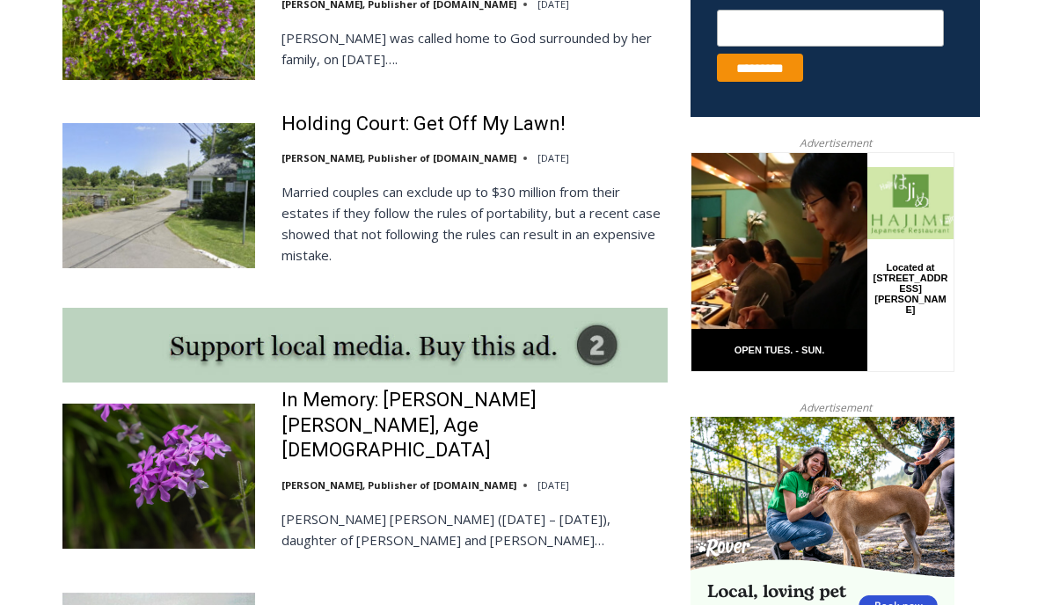  Describe the element at coordinates (158, 476) in the screenshot. I see `img: In Memory: Barbara Porter Schofield, Age 90` at that location.